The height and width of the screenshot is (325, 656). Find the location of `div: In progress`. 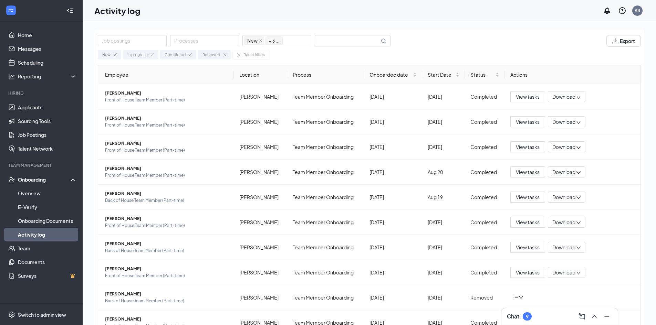

div: In progress is located at coordinates (137, 55).